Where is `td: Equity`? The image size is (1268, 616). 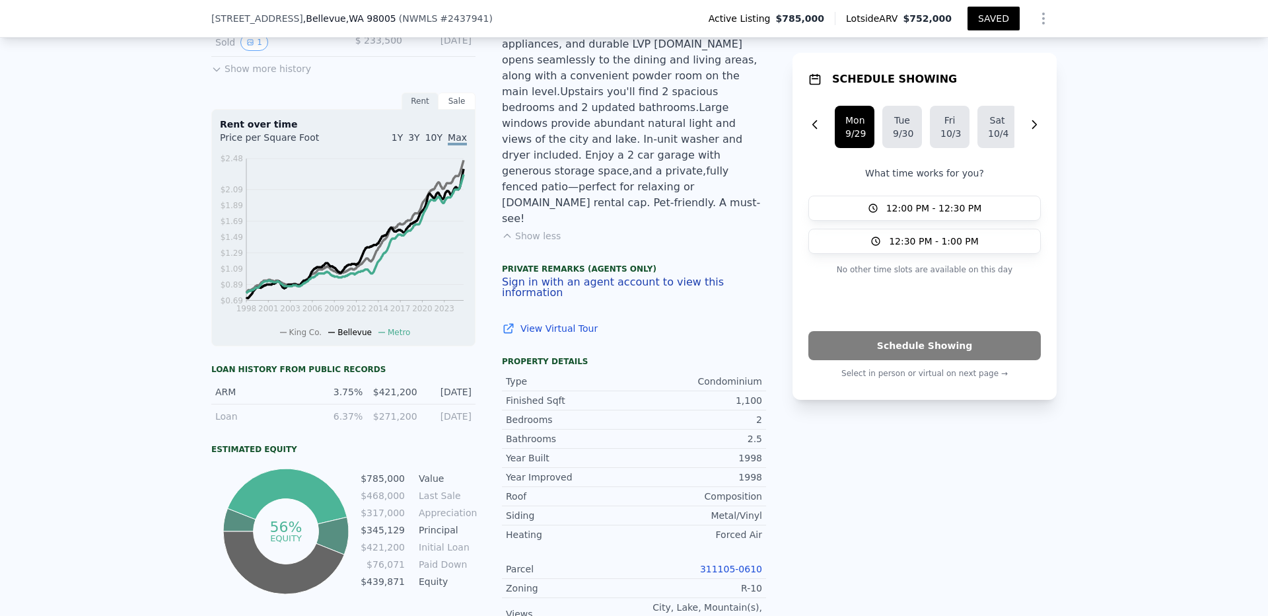 td: Equity is located at coordinates (446, 581).